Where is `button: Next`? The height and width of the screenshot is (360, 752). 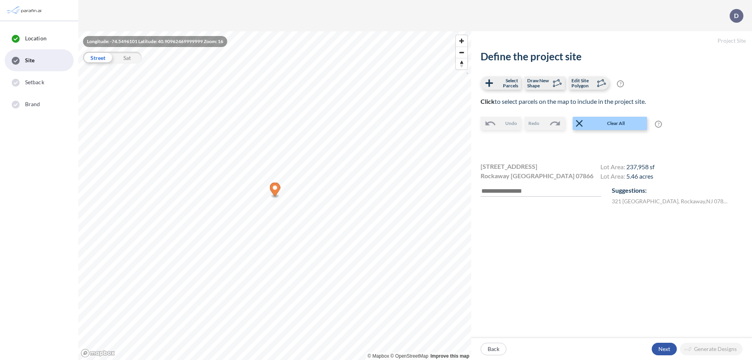
button: Next is located at coordinates (664, 349).